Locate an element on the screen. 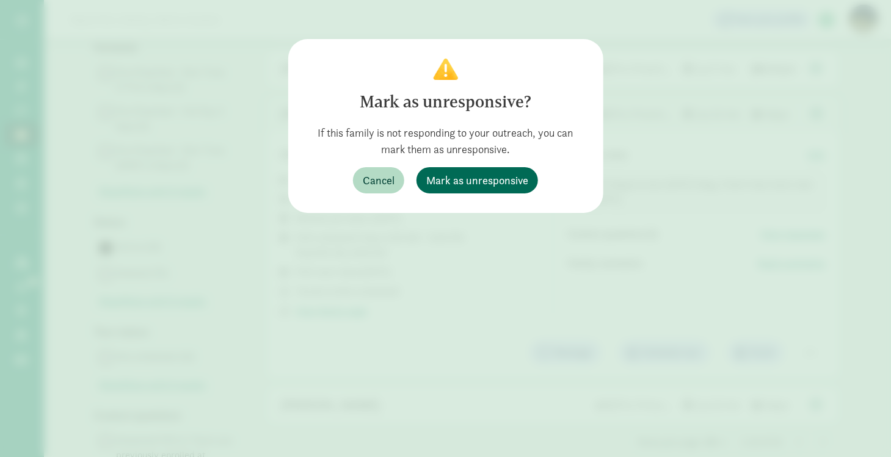  div: Mark as unresponsive? is located at coordinates (446, 102).